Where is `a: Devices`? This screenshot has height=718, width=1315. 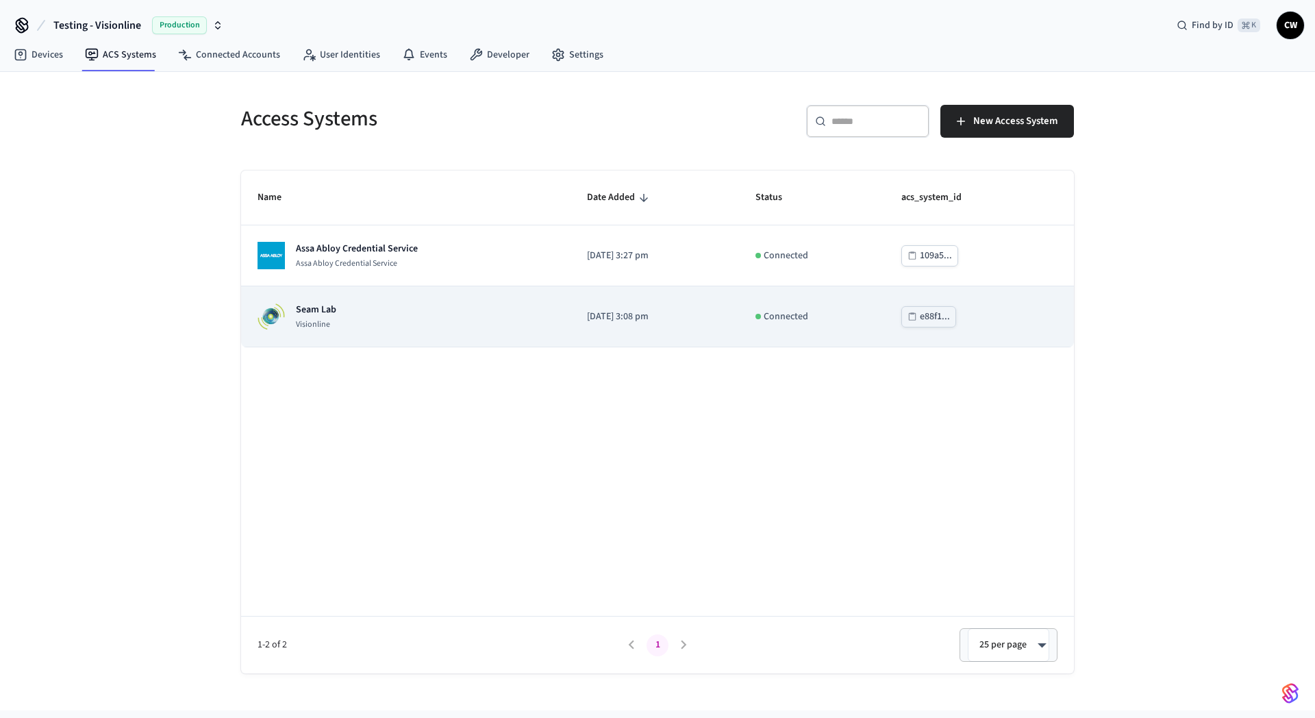 a: Devices is located at coordinates (38, 55).